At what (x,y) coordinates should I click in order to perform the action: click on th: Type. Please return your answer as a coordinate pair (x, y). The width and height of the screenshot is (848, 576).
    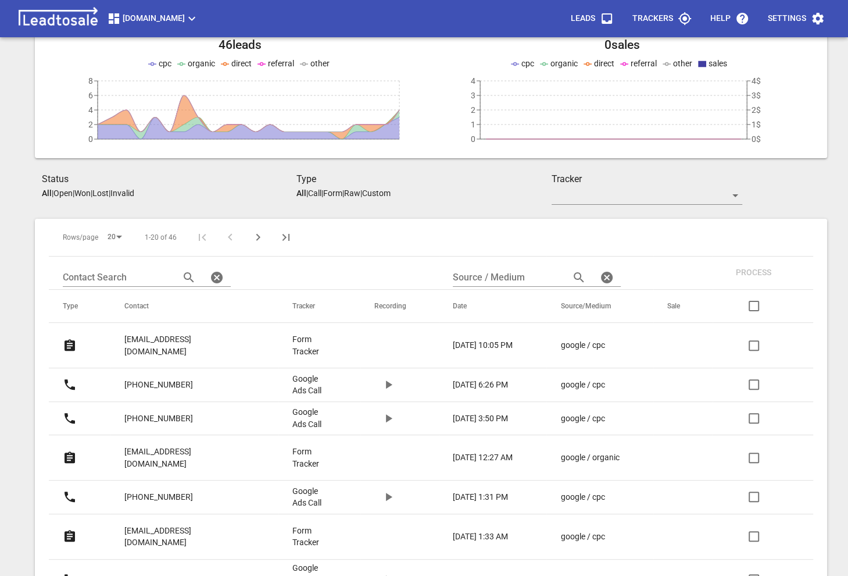
    Looking at the image, I should click on (80, 306).